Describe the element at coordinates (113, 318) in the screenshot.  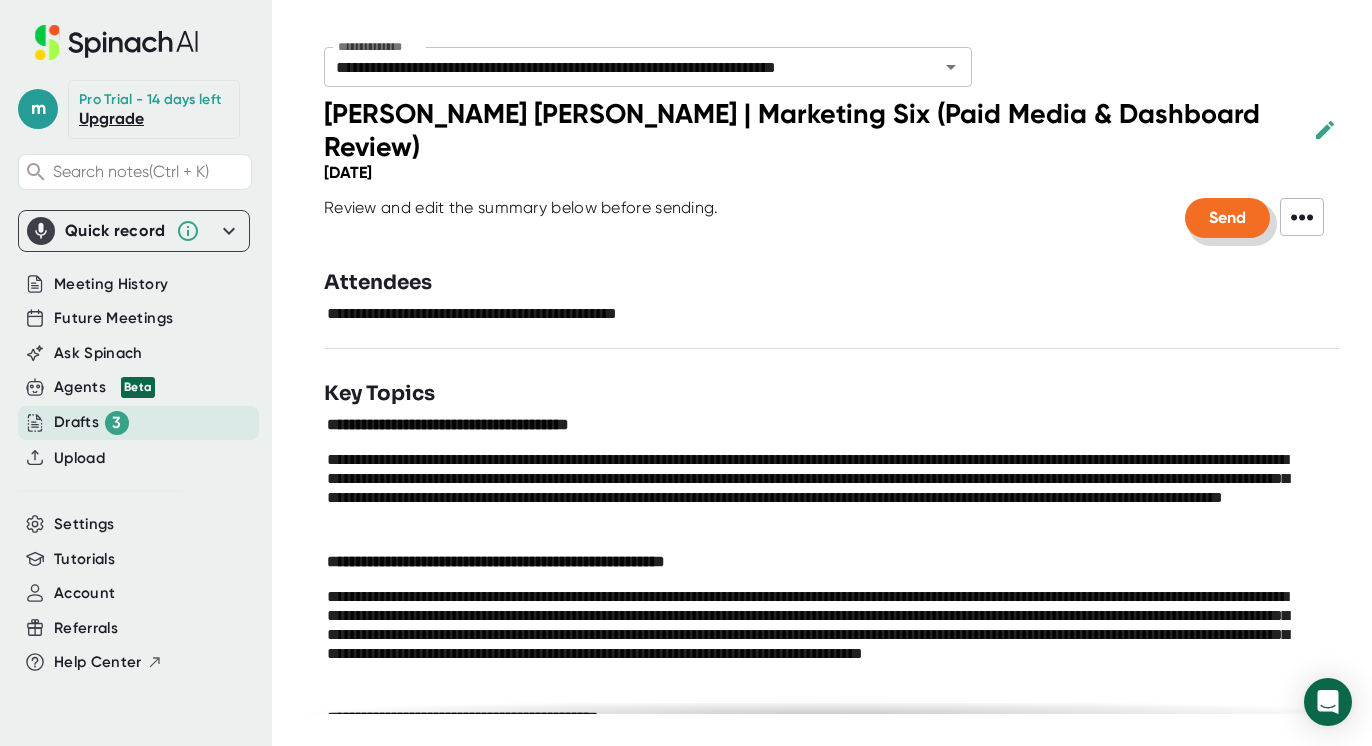
I see `span: Future Meetings` at that location.